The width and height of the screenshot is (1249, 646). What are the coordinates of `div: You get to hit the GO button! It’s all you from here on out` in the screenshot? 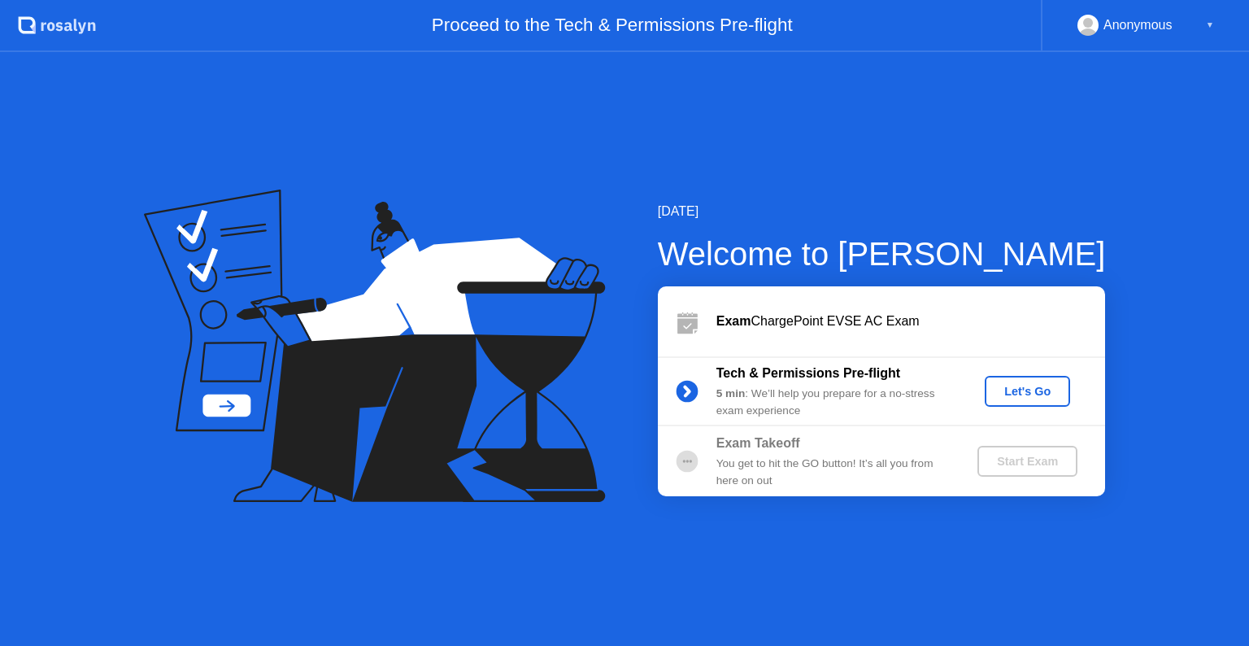 It's located at (834, 472).